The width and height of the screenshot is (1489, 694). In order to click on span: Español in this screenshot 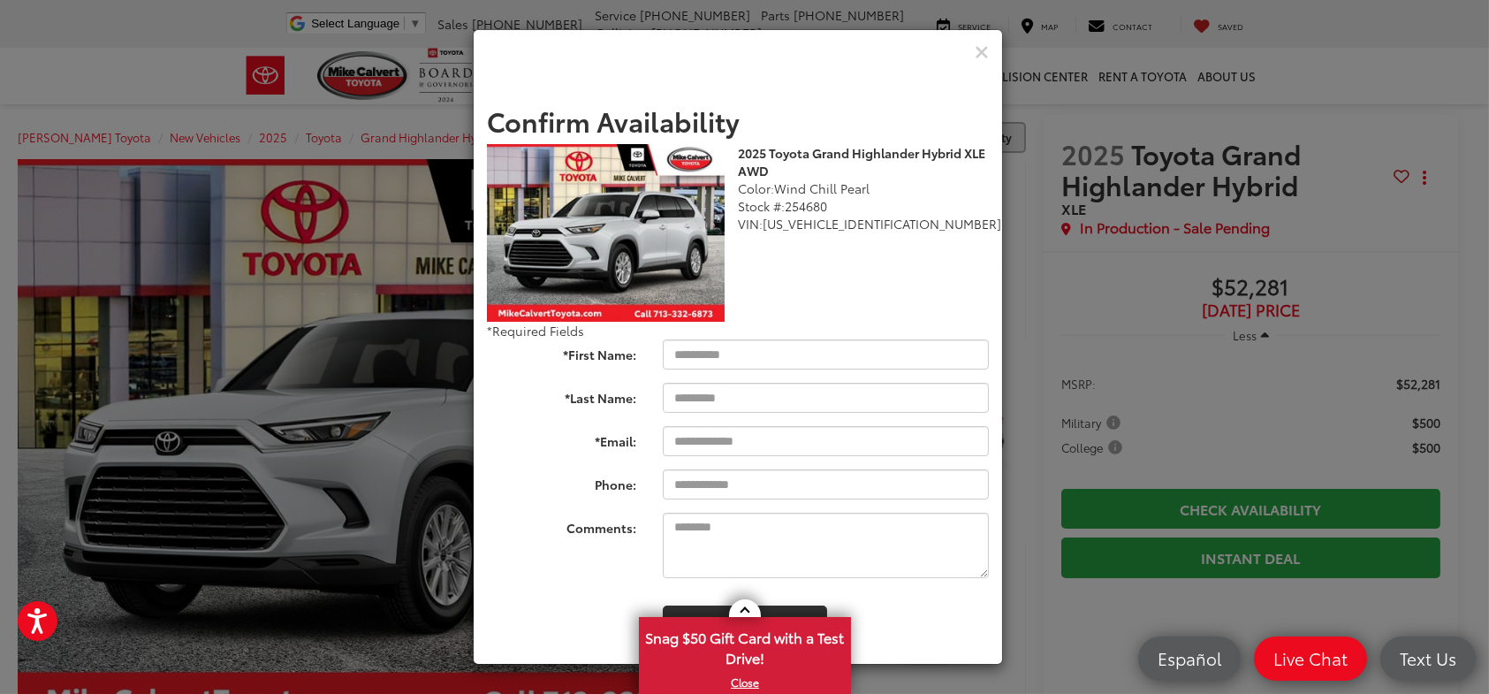, I will do `click(1190, 658)`.